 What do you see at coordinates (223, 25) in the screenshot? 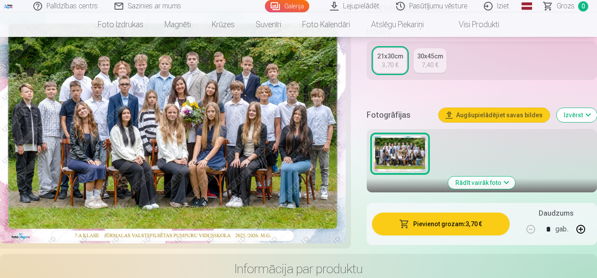
I see `a: Krūzes` at bounding box center [223, 25].